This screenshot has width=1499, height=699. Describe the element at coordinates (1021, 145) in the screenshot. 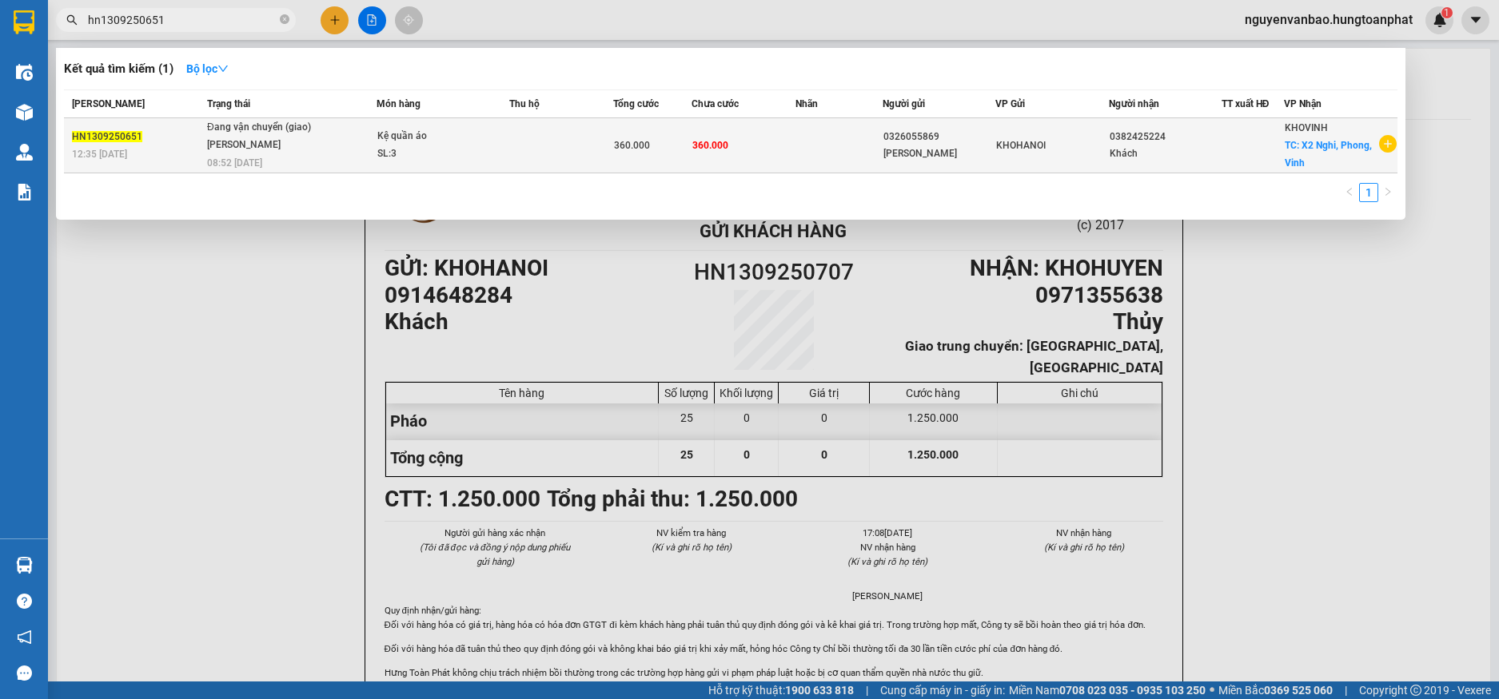

I see `span: KHOHANOI` at that location.